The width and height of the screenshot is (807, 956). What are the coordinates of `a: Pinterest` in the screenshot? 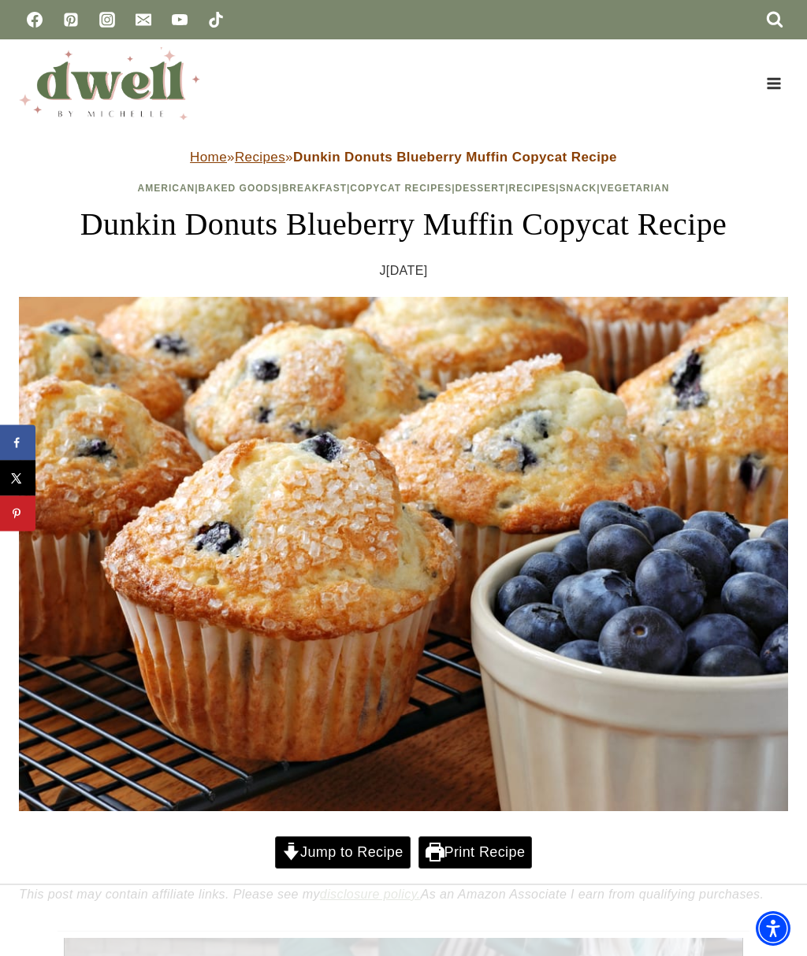 It's located at (71, 20).